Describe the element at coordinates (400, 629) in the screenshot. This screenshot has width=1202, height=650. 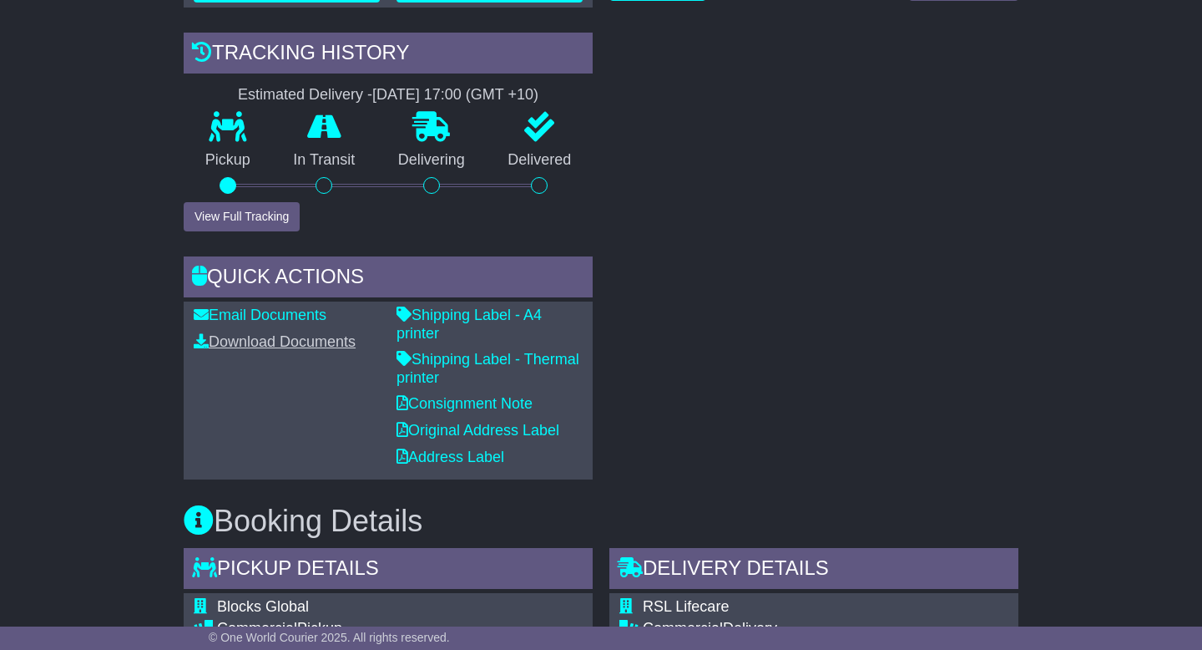
I see `div: Pickup` at that location.